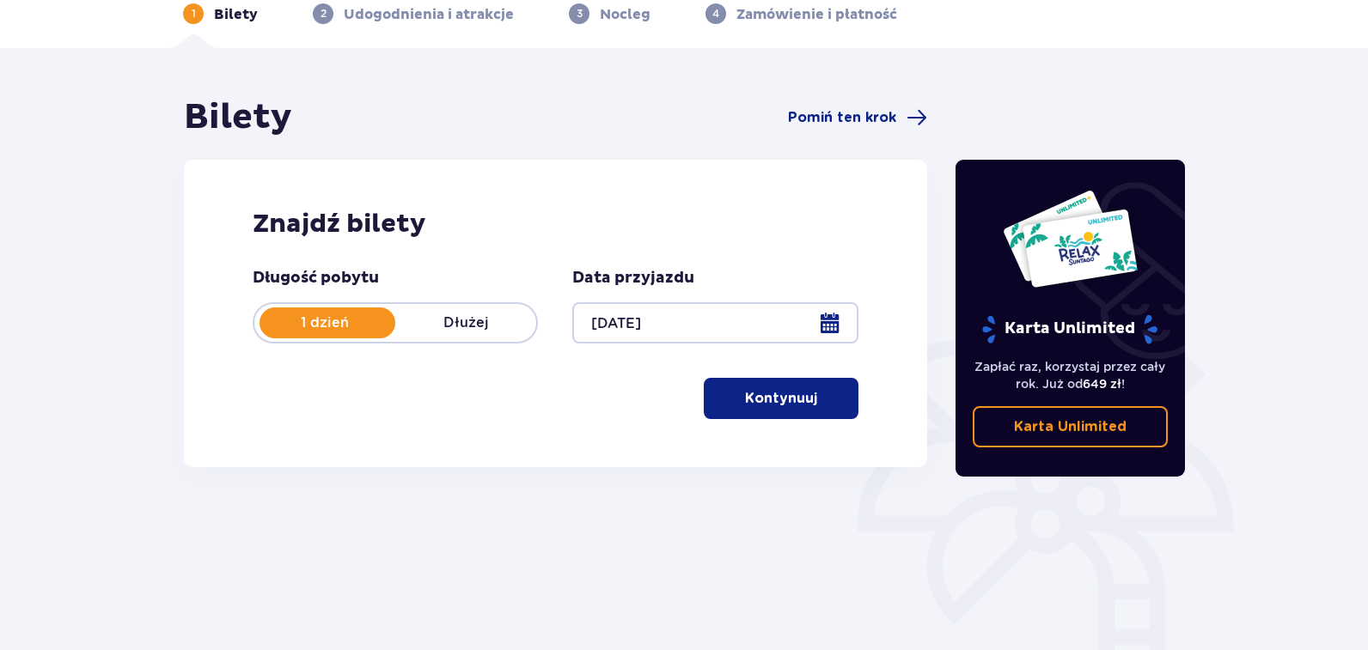 The height and width of the screenshot is (650, 1368). Describe the element at coordinates (429, 15) in the screenshot. I see `p: Udogodnienia i atrakcje` at that location.